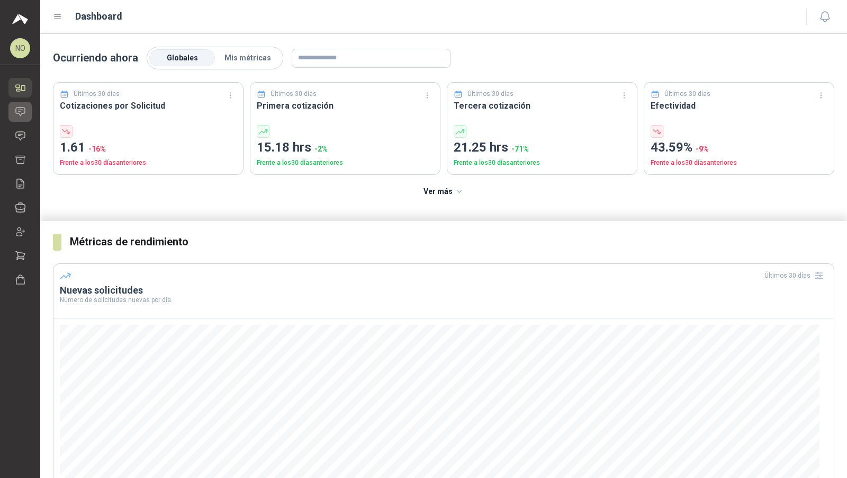 The height and width of the screenshot is (478, 847). I want to click on p: 1.61, so click(148, 148).